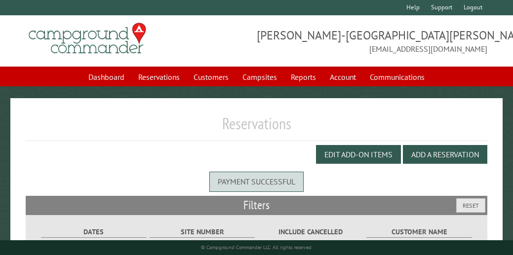 This screenshot has height=255, width=513. What do you see at coordinates (211, 77) in the screenshot?
I see `a: Customers` at bounding box center [211, 77].